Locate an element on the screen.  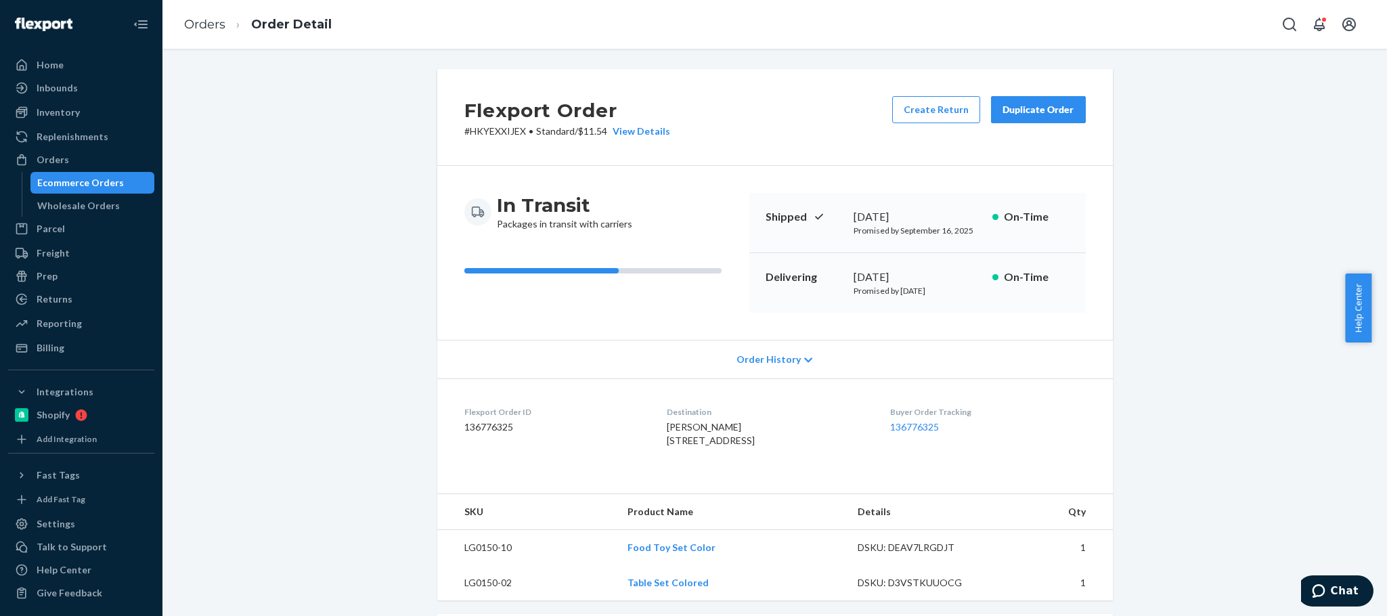
div: Inbounds is located at coordinates (57, 88).